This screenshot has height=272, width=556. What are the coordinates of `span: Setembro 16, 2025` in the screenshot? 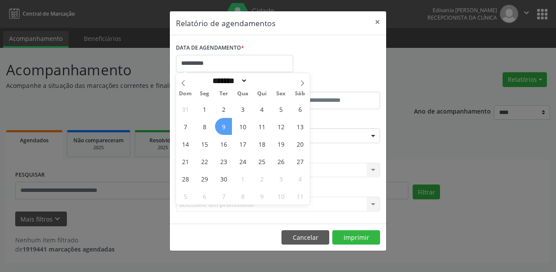 It's located at (223, 143).